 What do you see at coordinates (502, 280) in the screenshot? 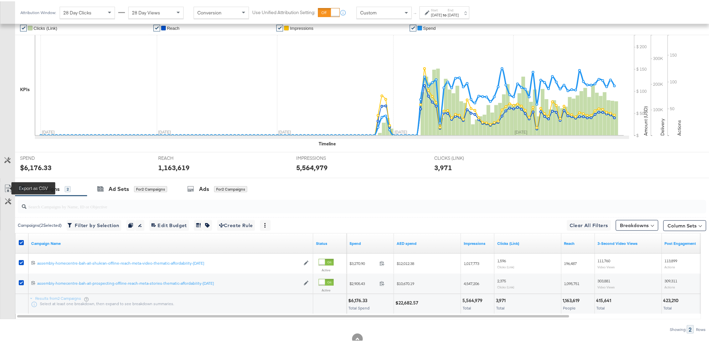
I see `span: 2,375` at bounding box center [502, 280].